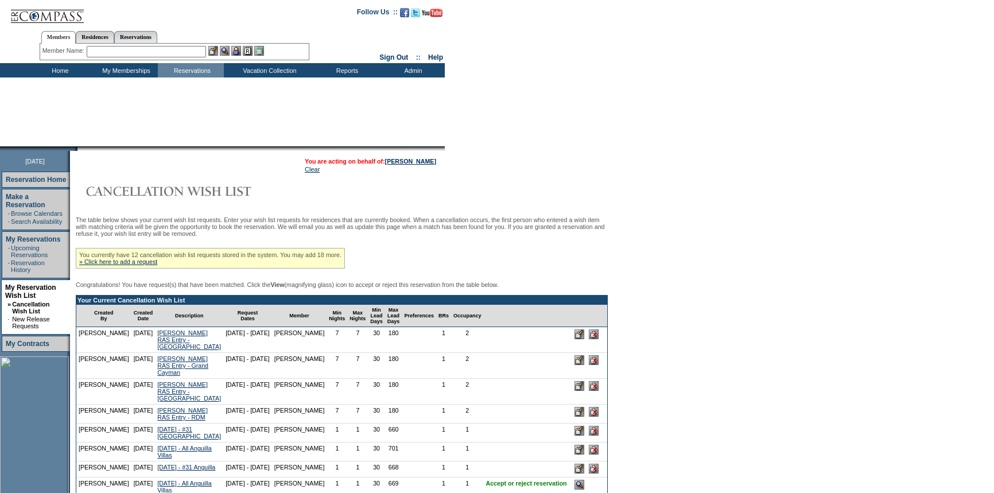 This screenshot has width=994, height=493. What do you see at coordinates (30, 322) in the screenshot?
I see `a: New Release Requests` at bounding box center [30, 322].